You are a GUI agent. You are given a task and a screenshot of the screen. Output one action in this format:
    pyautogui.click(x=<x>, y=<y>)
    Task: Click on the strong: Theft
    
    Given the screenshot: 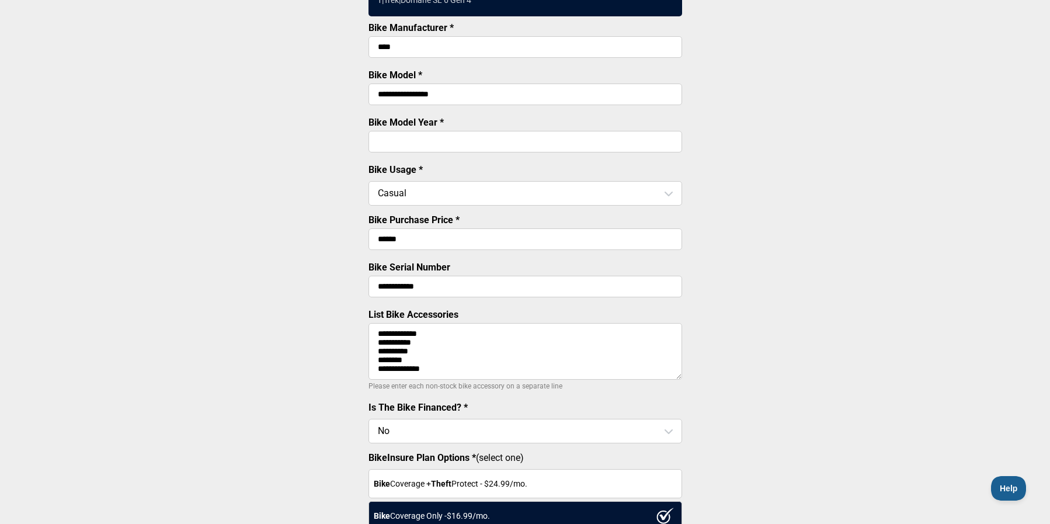 What is the action you would take?
    pyautogui.click(x=441, y=484)
    